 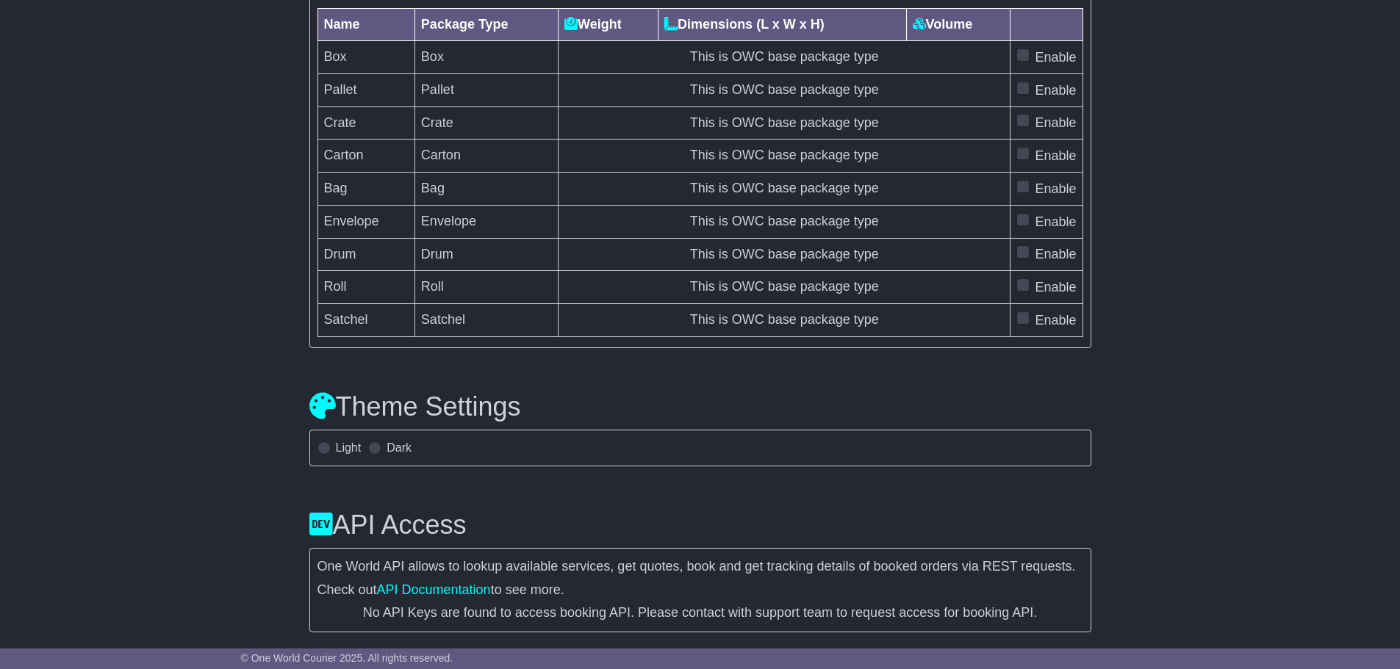 I want to click on h3: Theme Settings, so click(x=700, y=407).